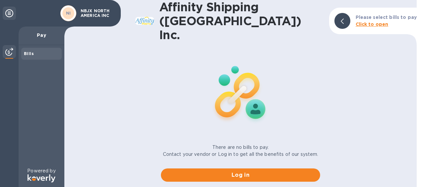 Image resolution: width=422 pixels, height=187 pixels. I want to click on b: Click to open, so click(372, 24).